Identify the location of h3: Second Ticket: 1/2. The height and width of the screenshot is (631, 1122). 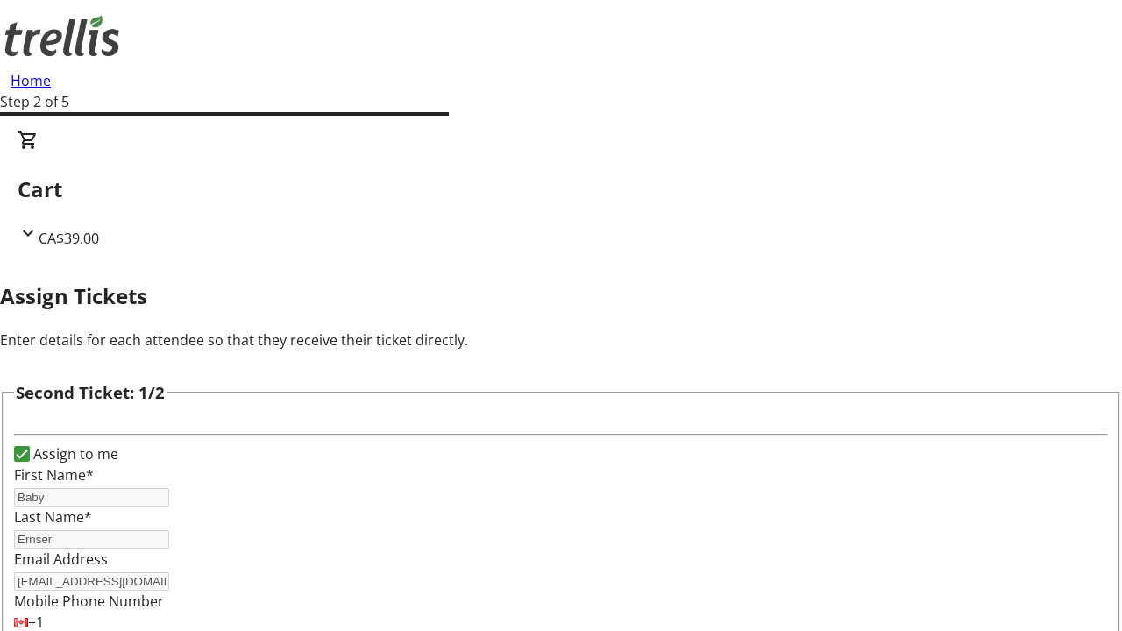
(90, 393).